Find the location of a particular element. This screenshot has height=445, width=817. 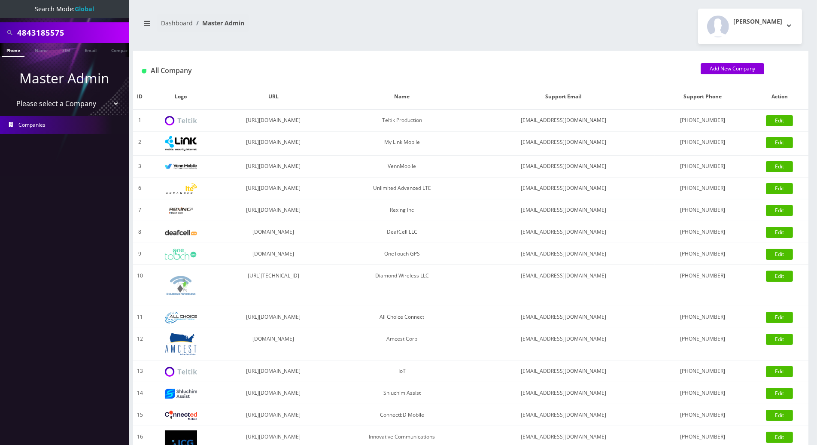

td: Diamond Wireless LLC is located at coordinates (402, 286).